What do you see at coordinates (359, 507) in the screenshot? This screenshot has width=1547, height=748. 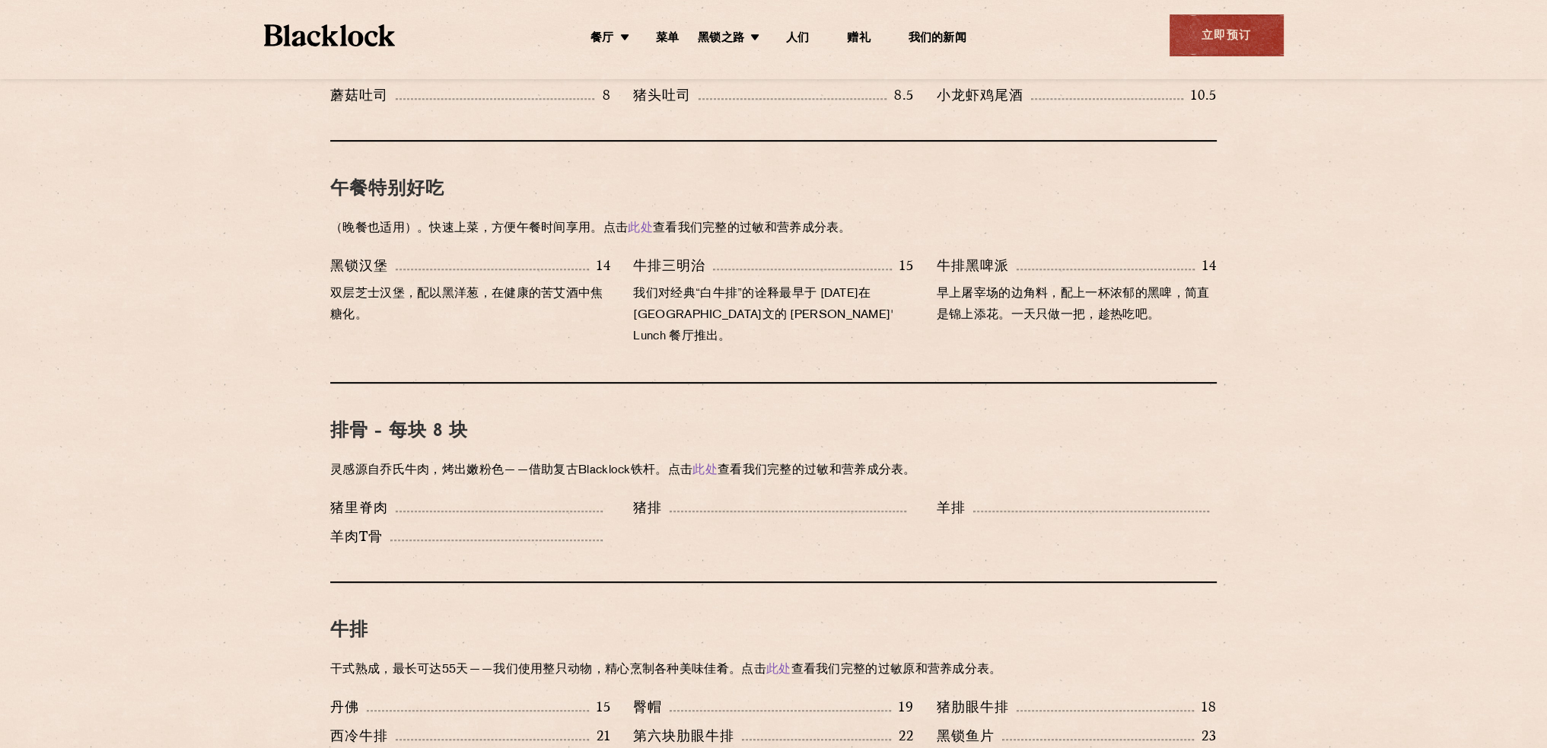 I see `font: 猪里脊肉` at bounding box center [359, 507].